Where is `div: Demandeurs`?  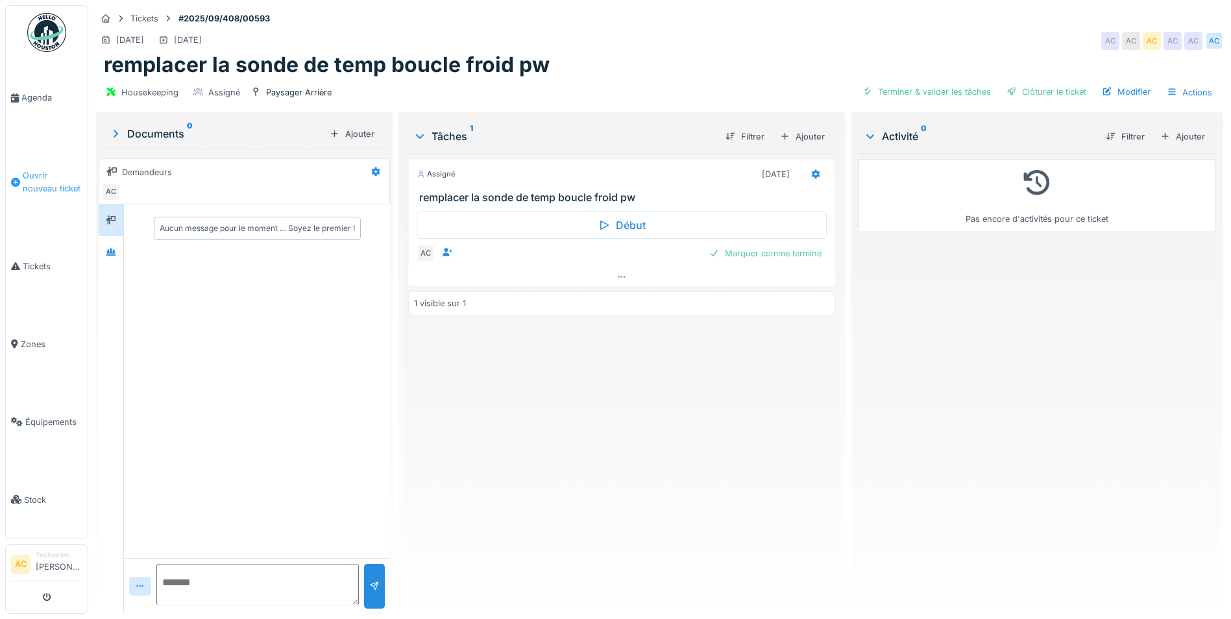
div: Demandeurs is located at coordinates (147, 172).